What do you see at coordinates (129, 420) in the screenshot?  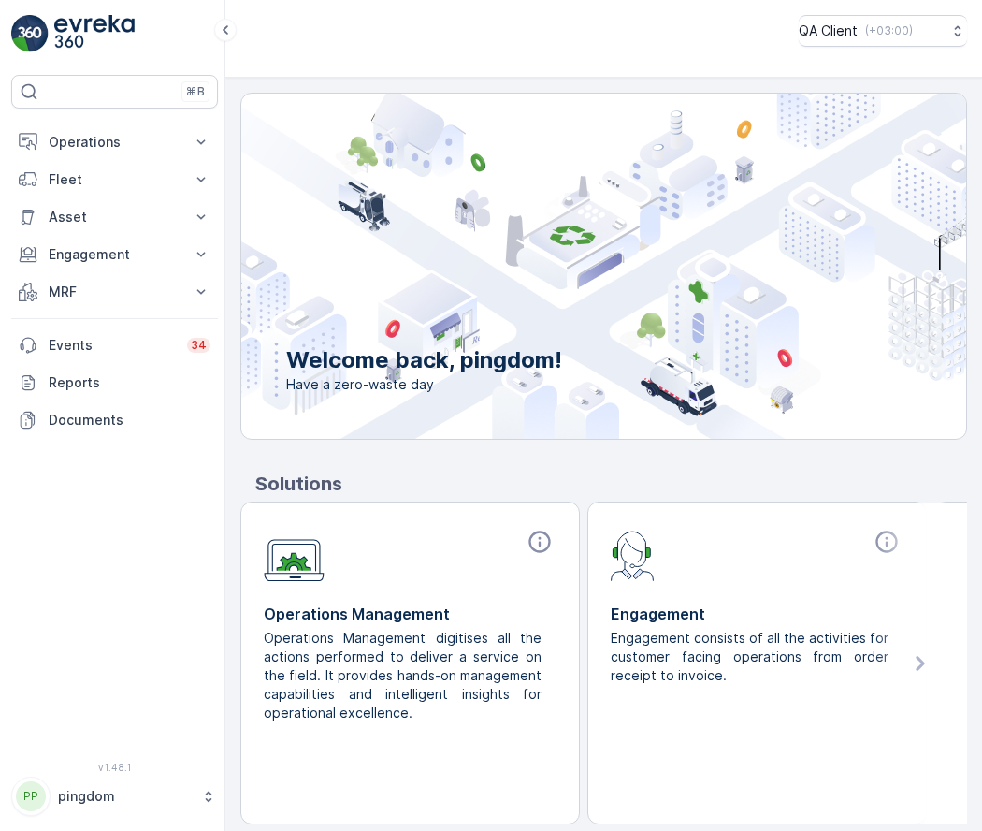 I see `p: Documents` at bounding box center [129, 420].